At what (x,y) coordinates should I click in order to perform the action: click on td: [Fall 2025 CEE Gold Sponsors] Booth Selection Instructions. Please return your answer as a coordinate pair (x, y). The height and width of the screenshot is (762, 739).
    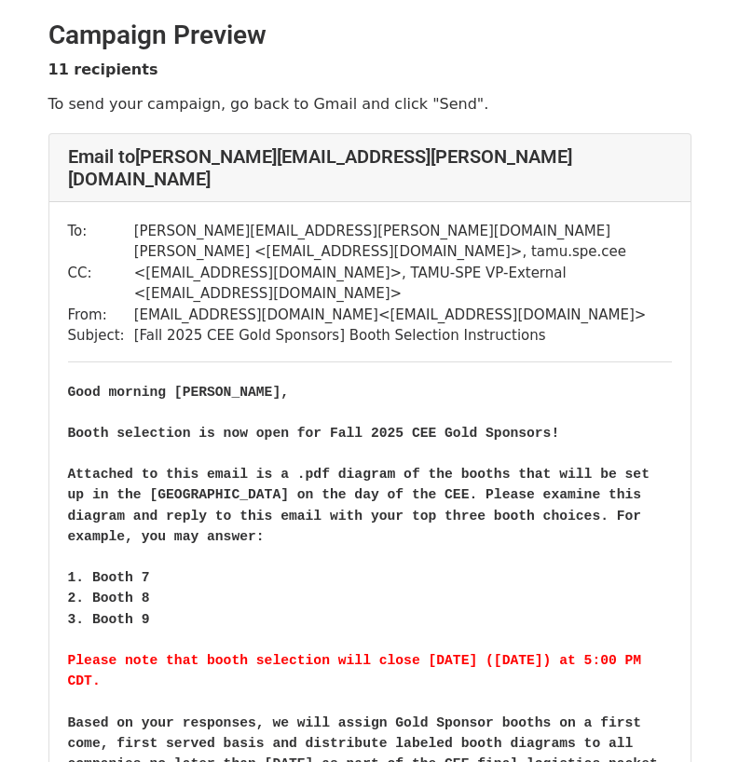
    Looking at the image, I should click on (402, 335).